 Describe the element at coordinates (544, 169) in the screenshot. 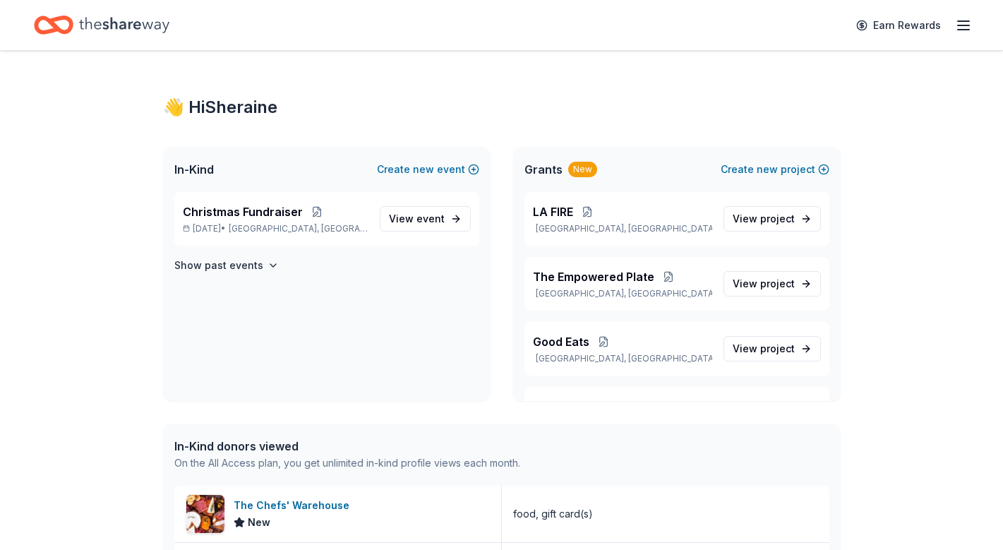

I see `span: Grants` at that location.